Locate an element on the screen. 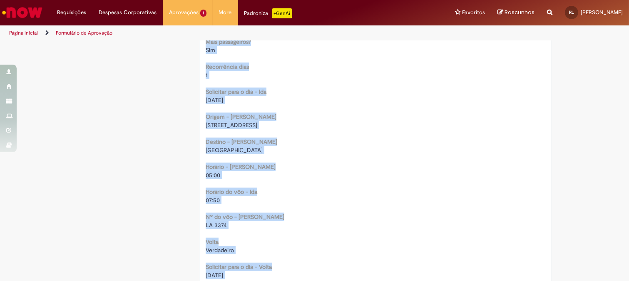 Image resolution: width=629 pixels, height=281 pixels. span: Requisições is located at coordinates (72, 12).